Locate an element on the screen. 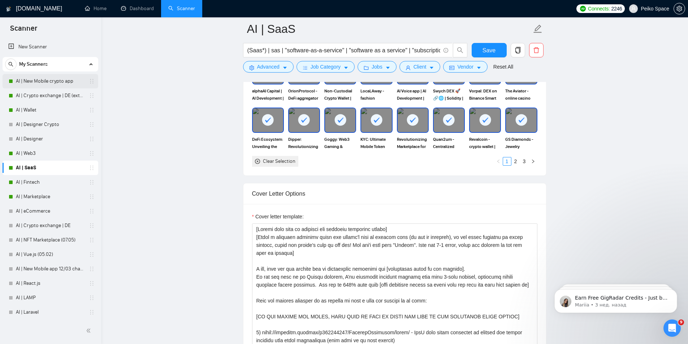 The height and width of the screenshot is (344, 688). div: message notification from Mariia, 3 нед. назад. Earn Free GigRadar Credits - Just by Sharing Your... is located at coordinates (72, 27).